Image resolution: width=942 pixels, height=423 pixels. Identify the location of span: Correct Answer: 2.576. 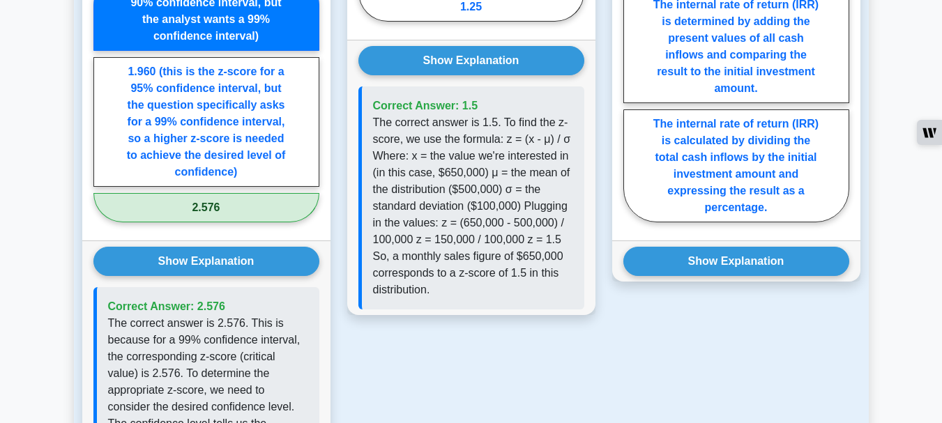
(167, 306).